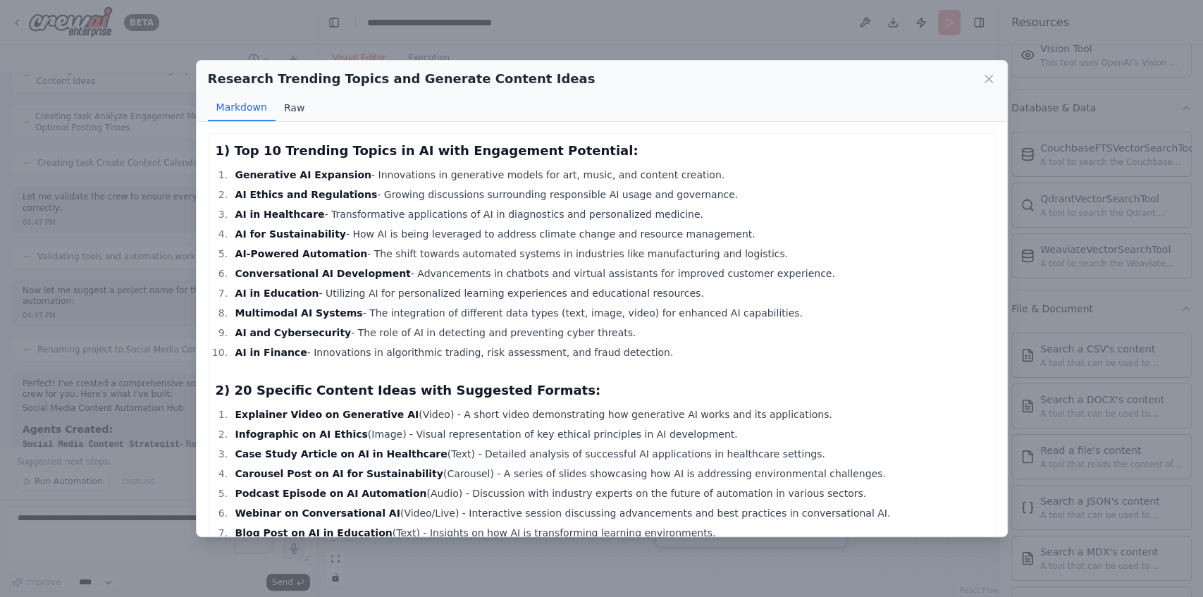 The height and width of the screenshot is (597, 1203). I want to click on strong: AI-Powered Automation, so click(301, 254).